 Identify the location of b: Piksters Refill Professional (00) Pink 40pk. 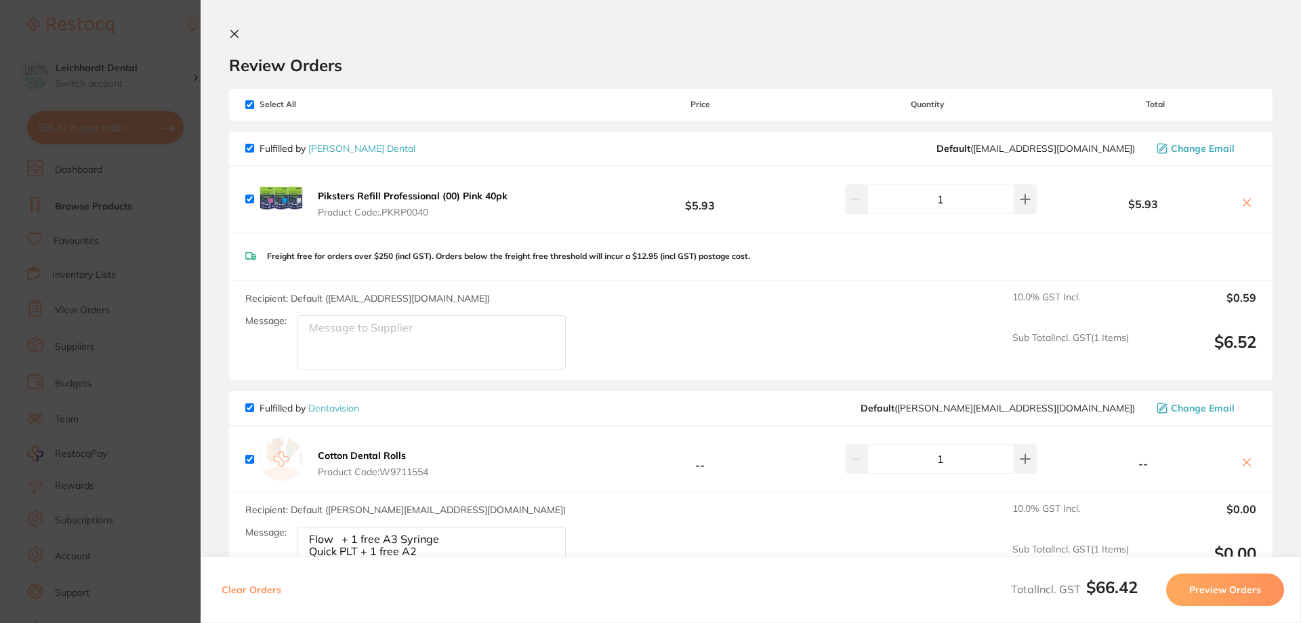
(413, 196).